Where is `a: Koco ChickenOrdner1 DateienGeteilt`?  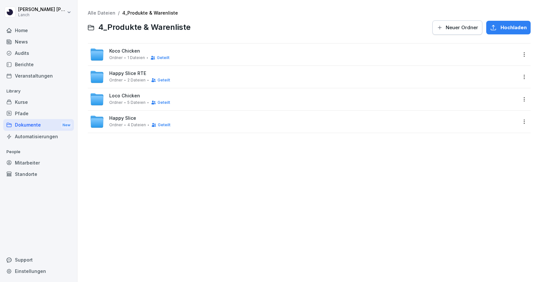
a: Koco ChickenOrdner1 DateienGeteilt is located at coordinates (304, 54).